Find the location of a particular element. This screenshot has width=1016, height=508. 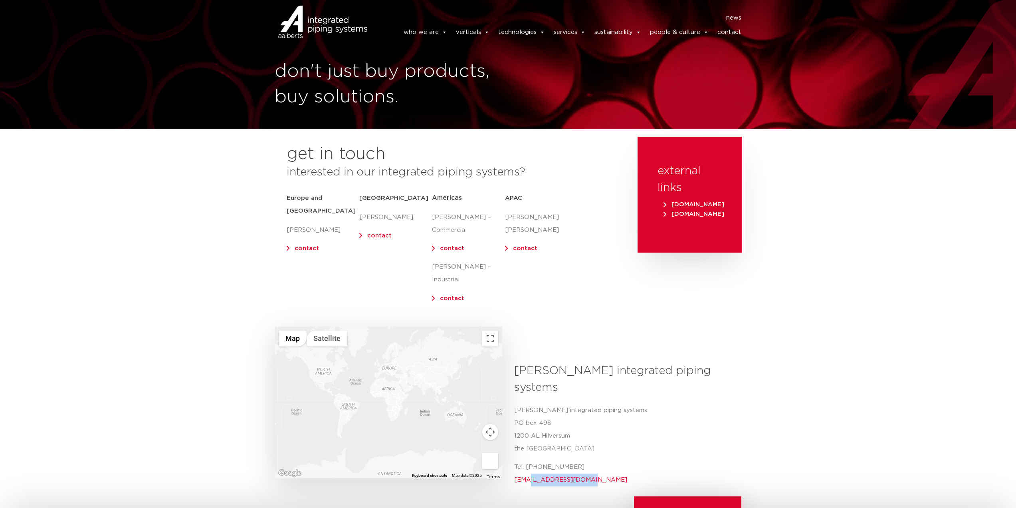

button: Show street map is located at coordinates (293, 338).